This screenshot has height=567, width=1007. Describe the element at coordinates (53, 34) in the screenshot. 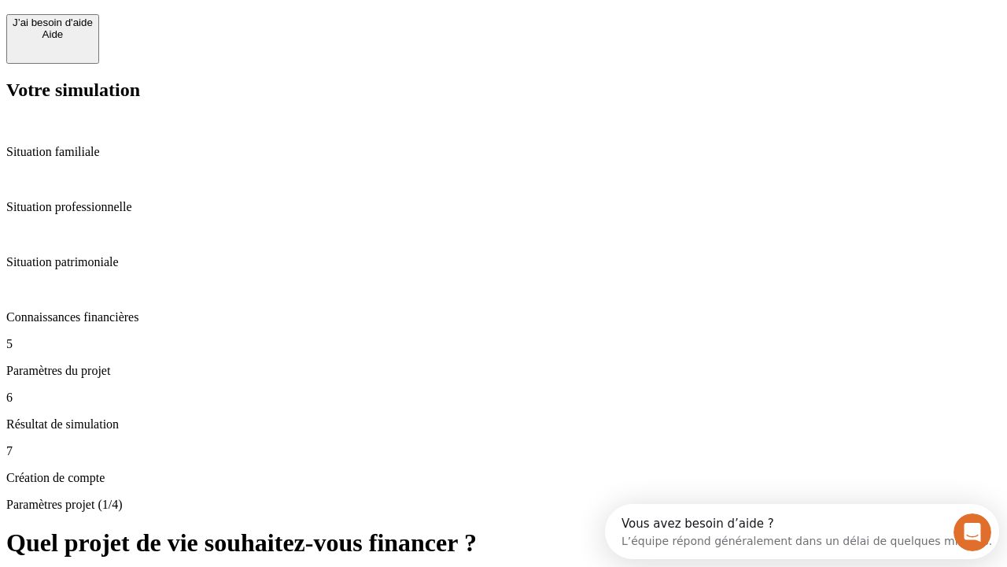

I see `div: Aide` at that location.